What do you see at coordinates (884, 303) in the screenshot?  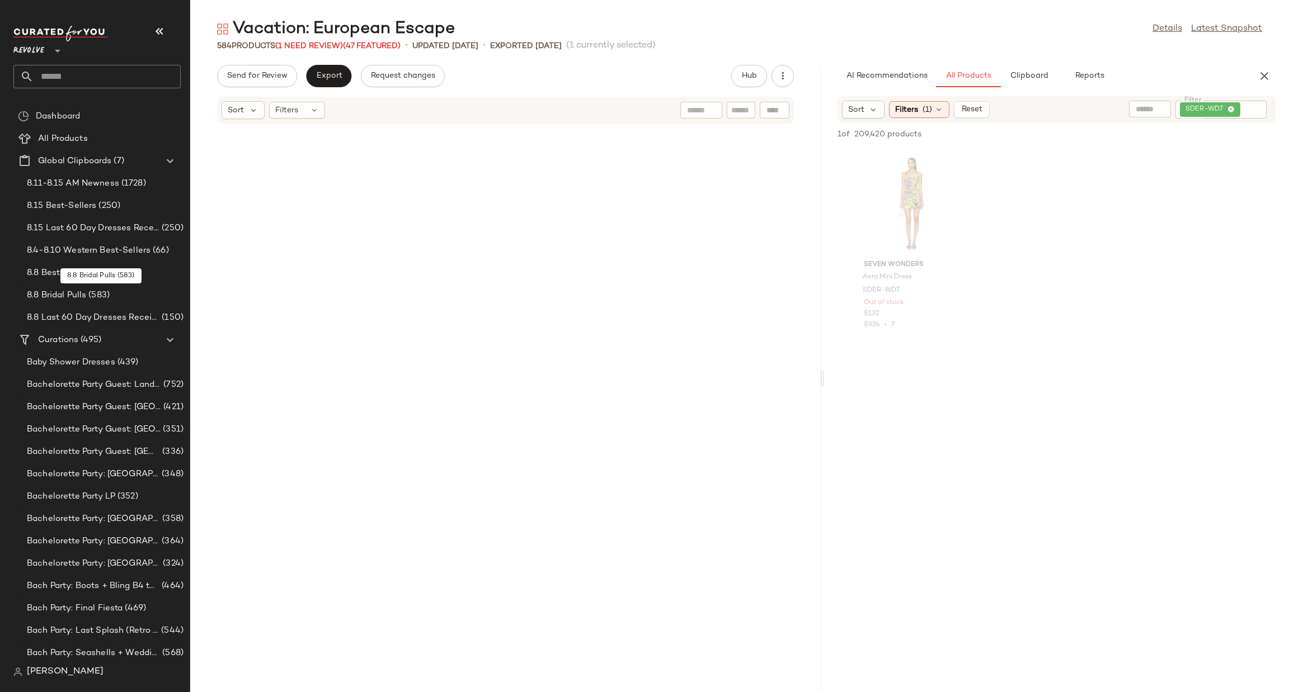 I see `span: Out of stock` at bounding box center [884, 303].